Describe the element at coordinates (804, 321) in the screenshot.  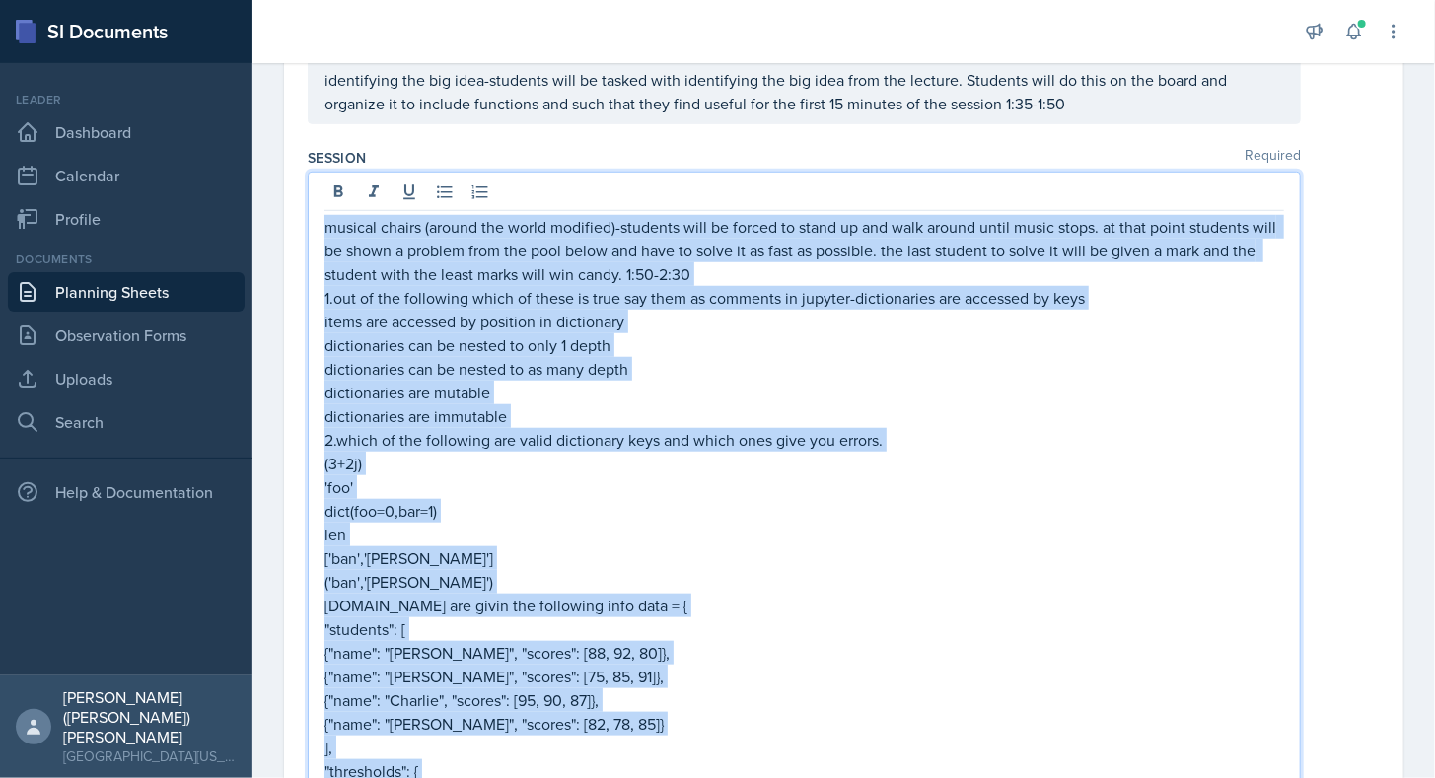
I see `p: items are accessed by position in dictionary` at that location.